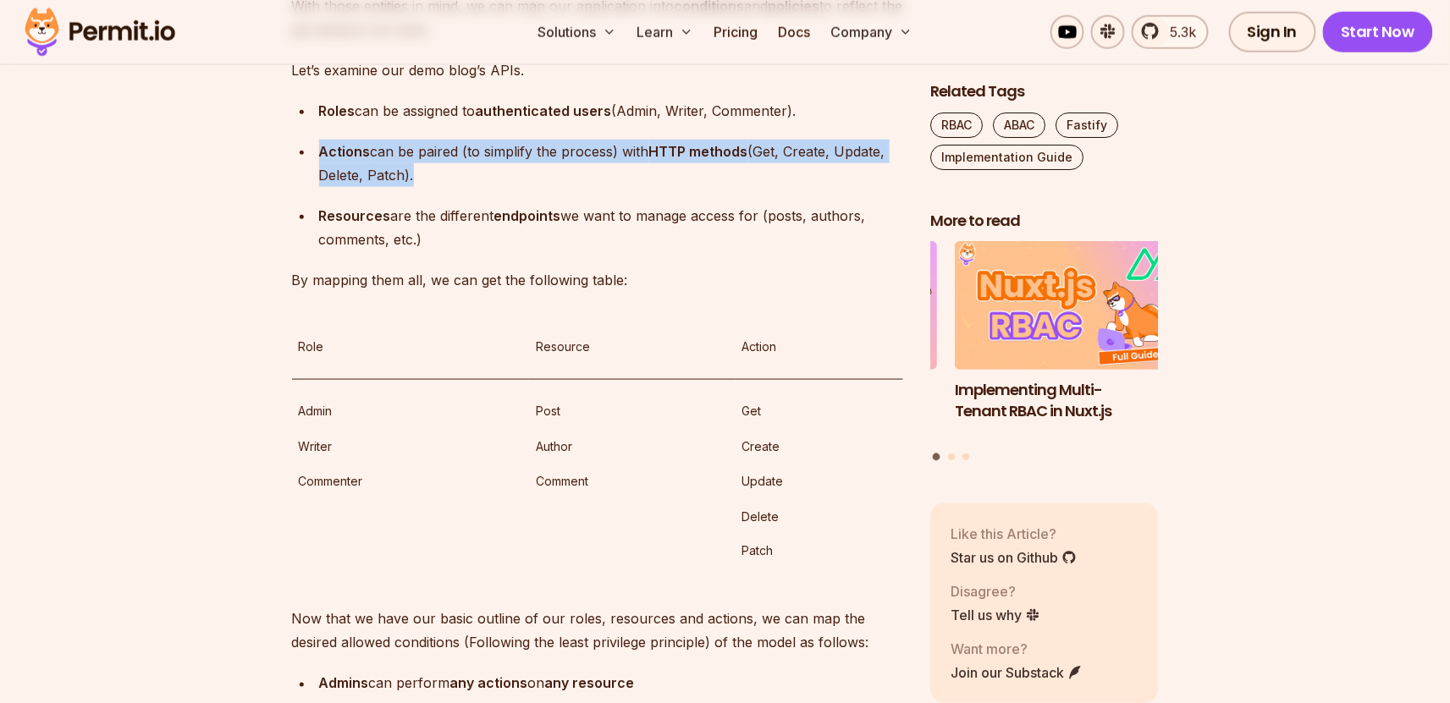 This screenshot has height=703, width=1450. Describe the element at coordinates (736, 32) in the screenshot. I see `a: Pricing` at that location.